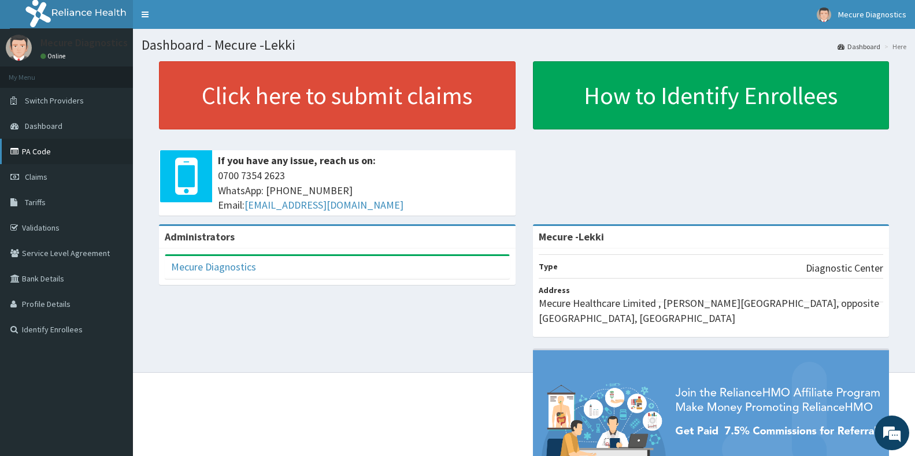 Image resolution: width=915 pixels, height=456 pixels. What do you see at coordinates (548, 266) in the screenshot?
I see `b: Type` at bounding box center [548, 266].